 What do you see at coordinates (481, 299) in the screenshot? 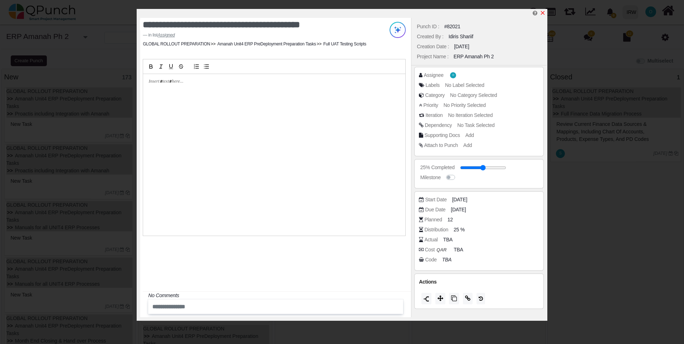
I see `button: History` at bounding box center [481, 299].